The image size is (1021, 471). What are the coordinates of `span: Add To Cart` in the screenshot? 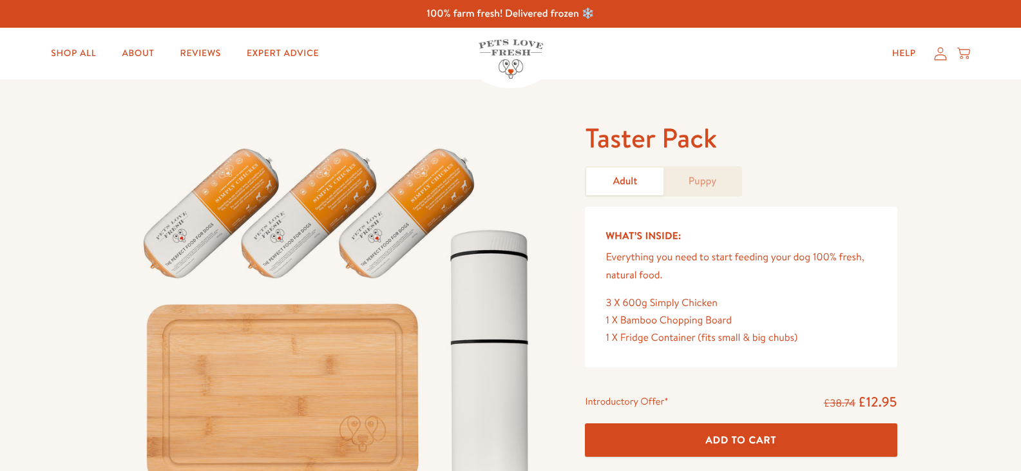 It's located at (742, 439).